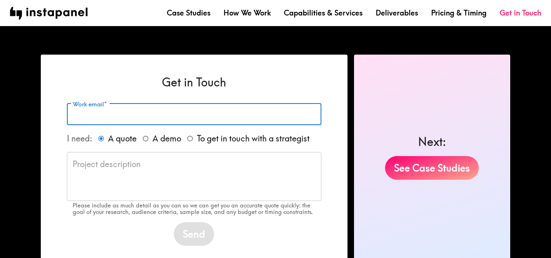 The image size is (551, 258). I want to click on a: How We Work, so click(247, 13).